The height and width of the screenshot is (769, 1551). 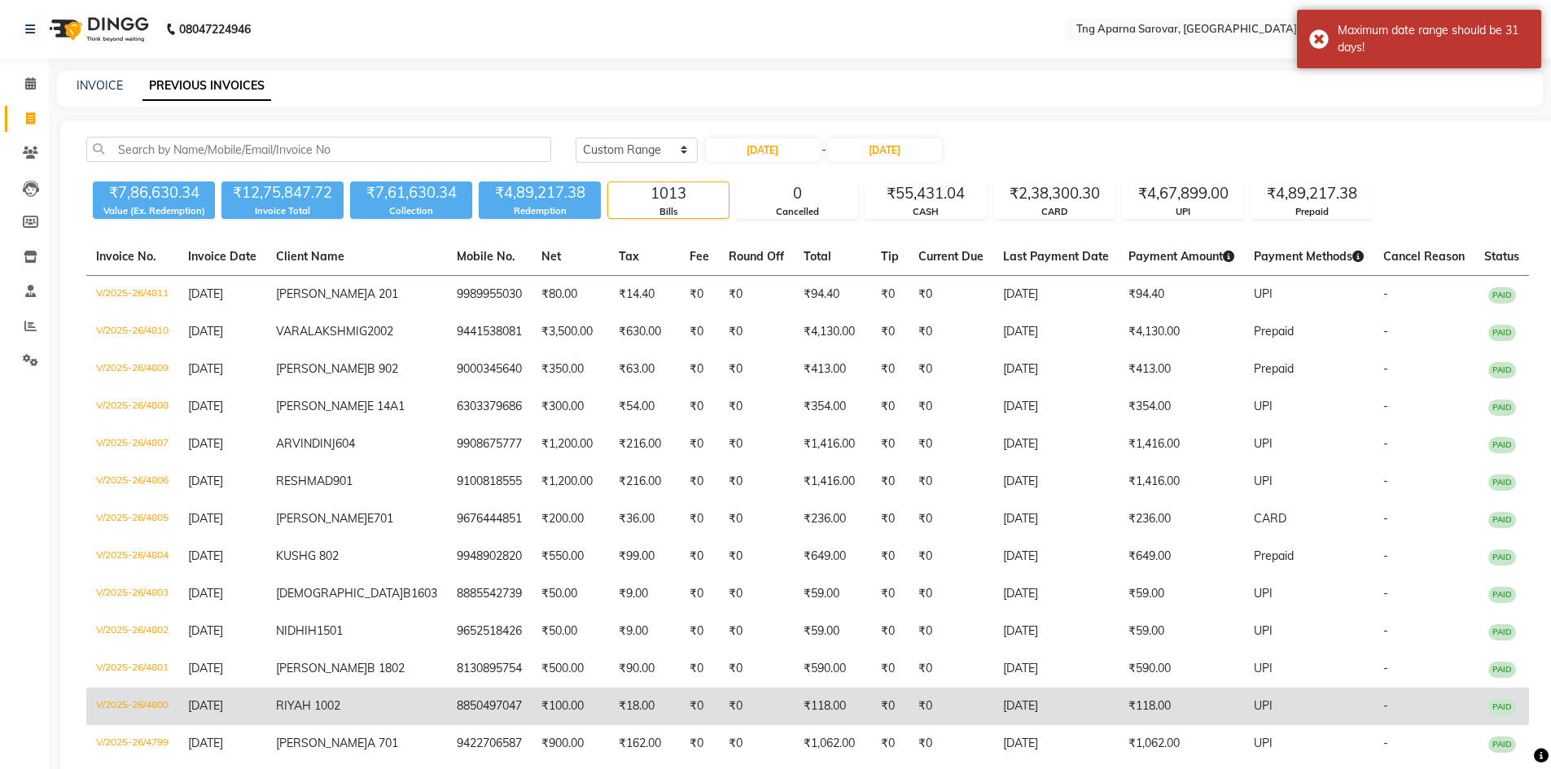 I want to click on a: PREVIOUS INVOICES, so click(x=207, y=86).